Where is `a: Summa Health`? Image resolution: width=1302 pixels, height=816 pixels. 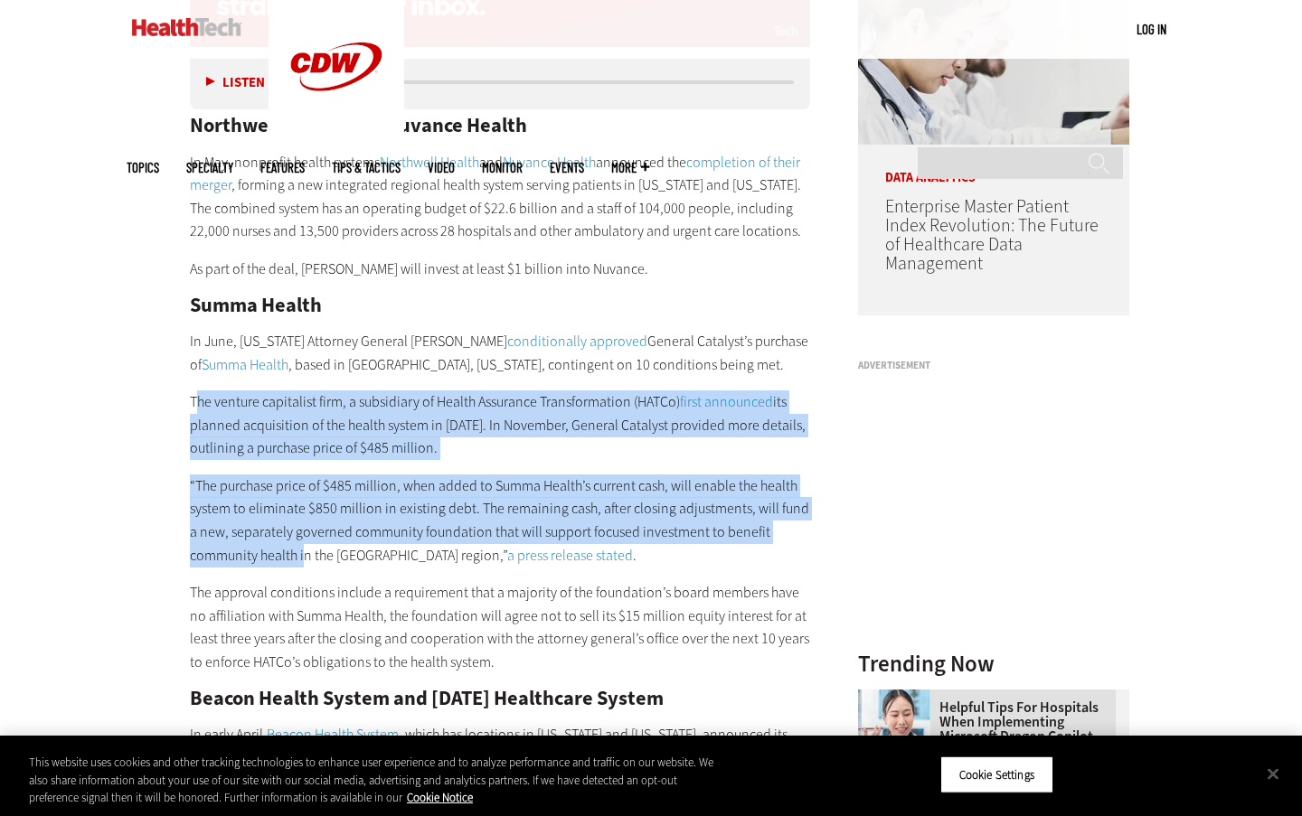
a: Summa Health is located at coordinates (245, 364).